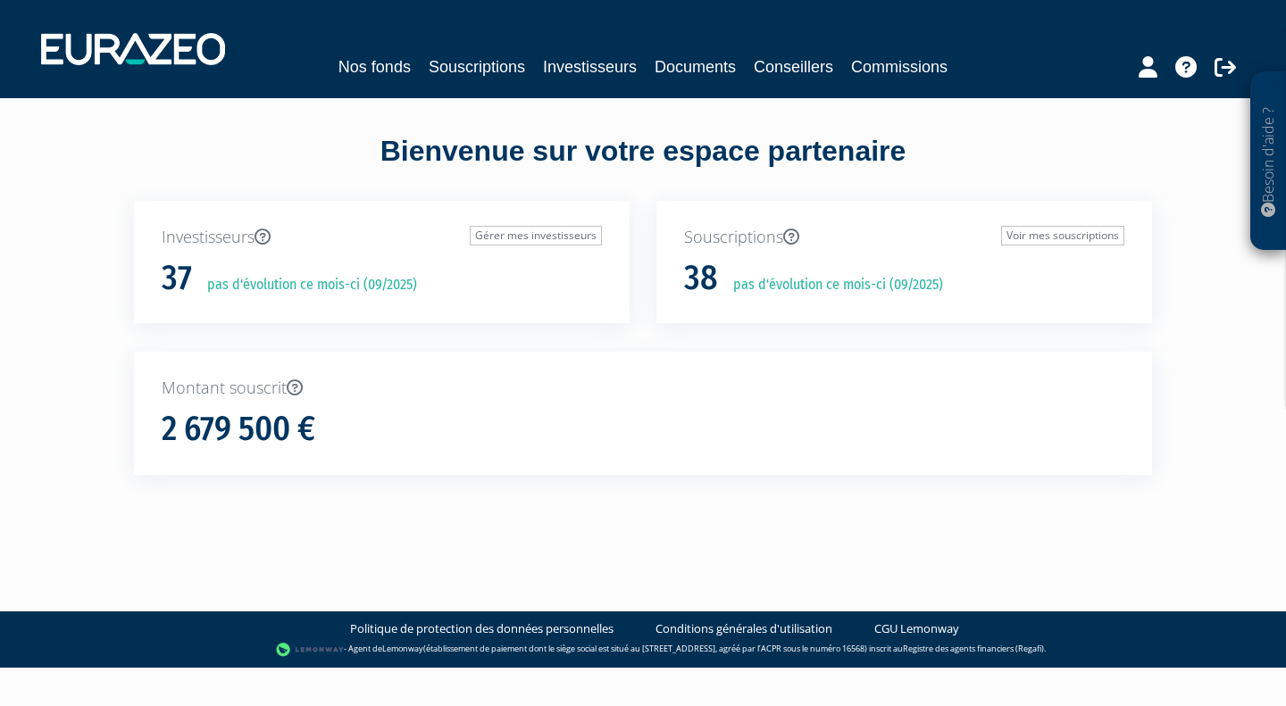 The image size is (1286, 706). I want to click on p: Souscriptions, so click(903, 237).